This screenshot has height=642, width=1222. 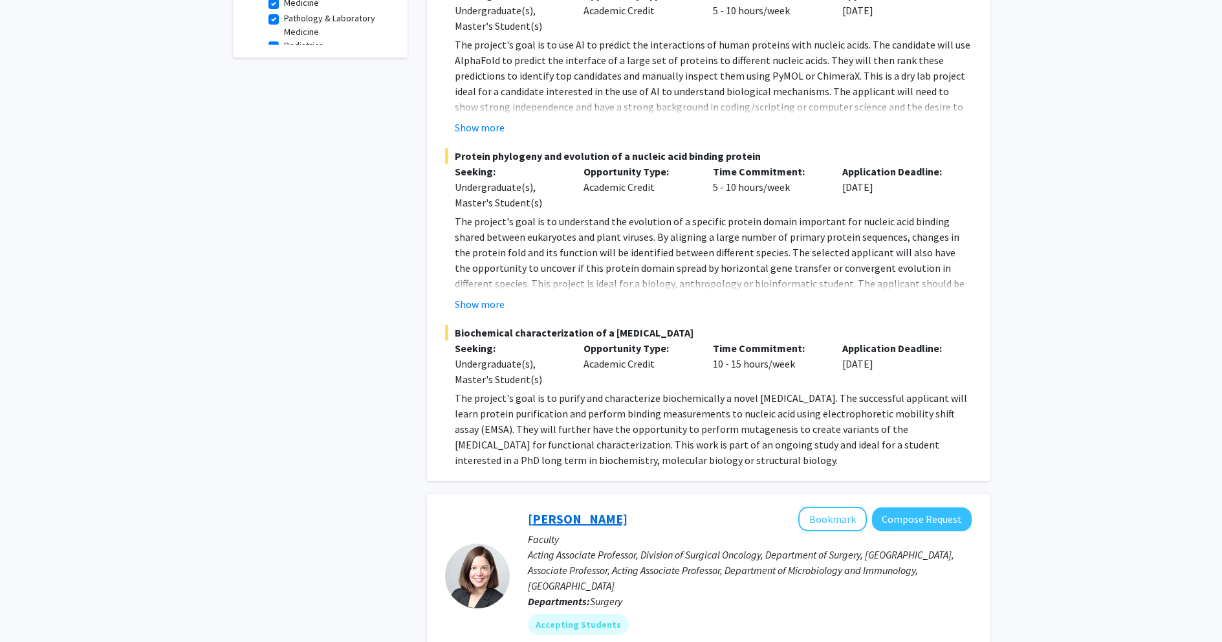 What do you see at coordinates (922, 519) in the screenshot?
I see `button: Compose Request to Chrystal Paulos` at bounding box center [922, 519].